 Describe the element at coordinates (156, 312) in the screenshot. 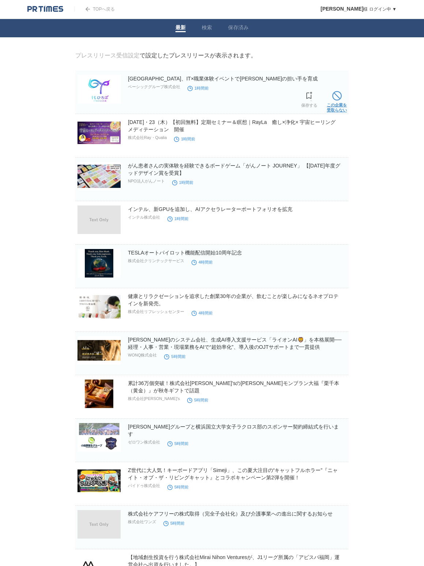

I see `p: 株式会社リフレッシュセンター` at that location.